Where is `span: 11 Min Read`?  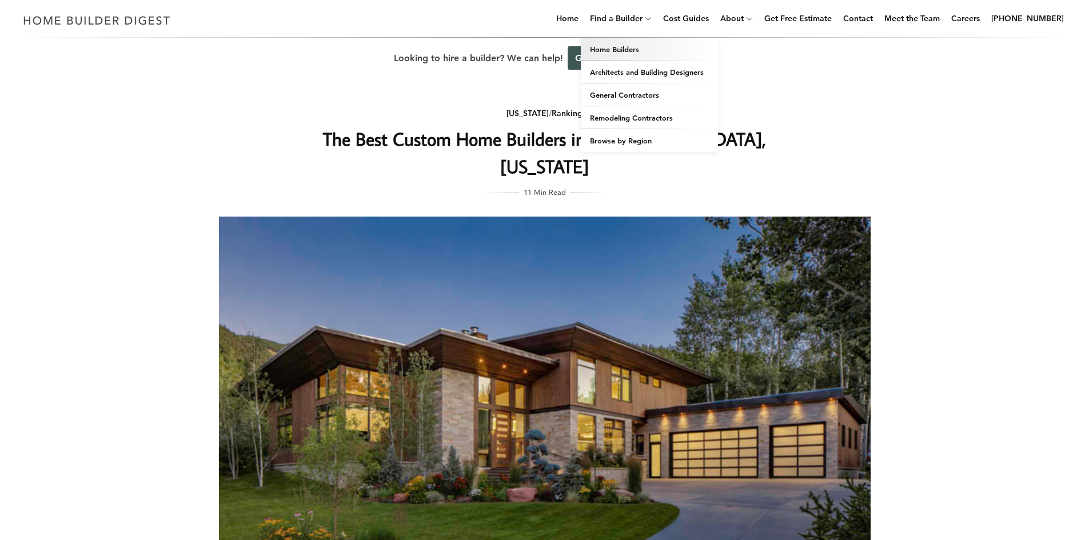
span: 11 Min Read is located at coordinates (545, 192).